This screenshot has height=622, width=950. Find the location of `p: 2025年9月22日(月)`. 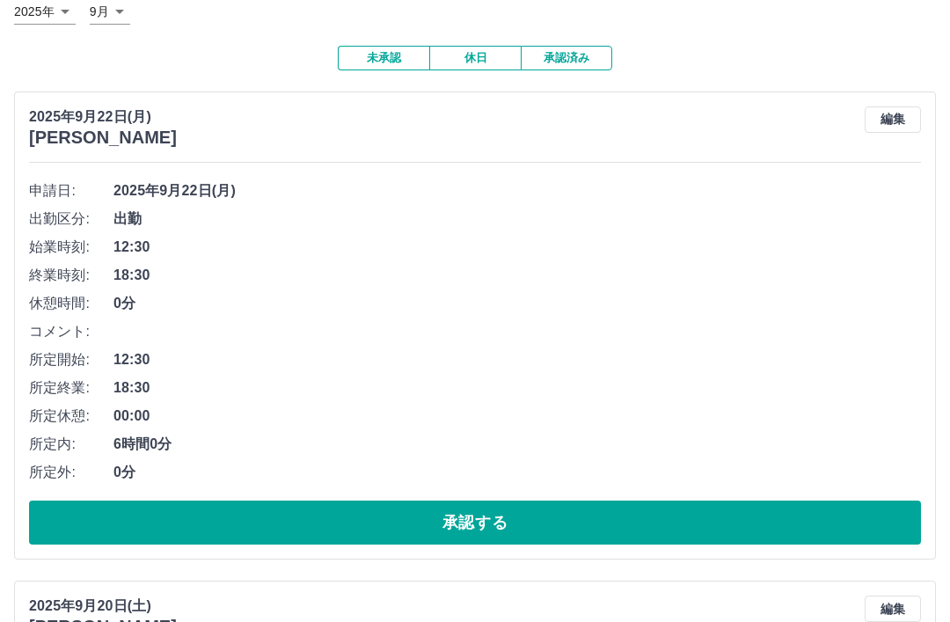

p: 2025年9月22日(月) is located at coordinates (103, 117).